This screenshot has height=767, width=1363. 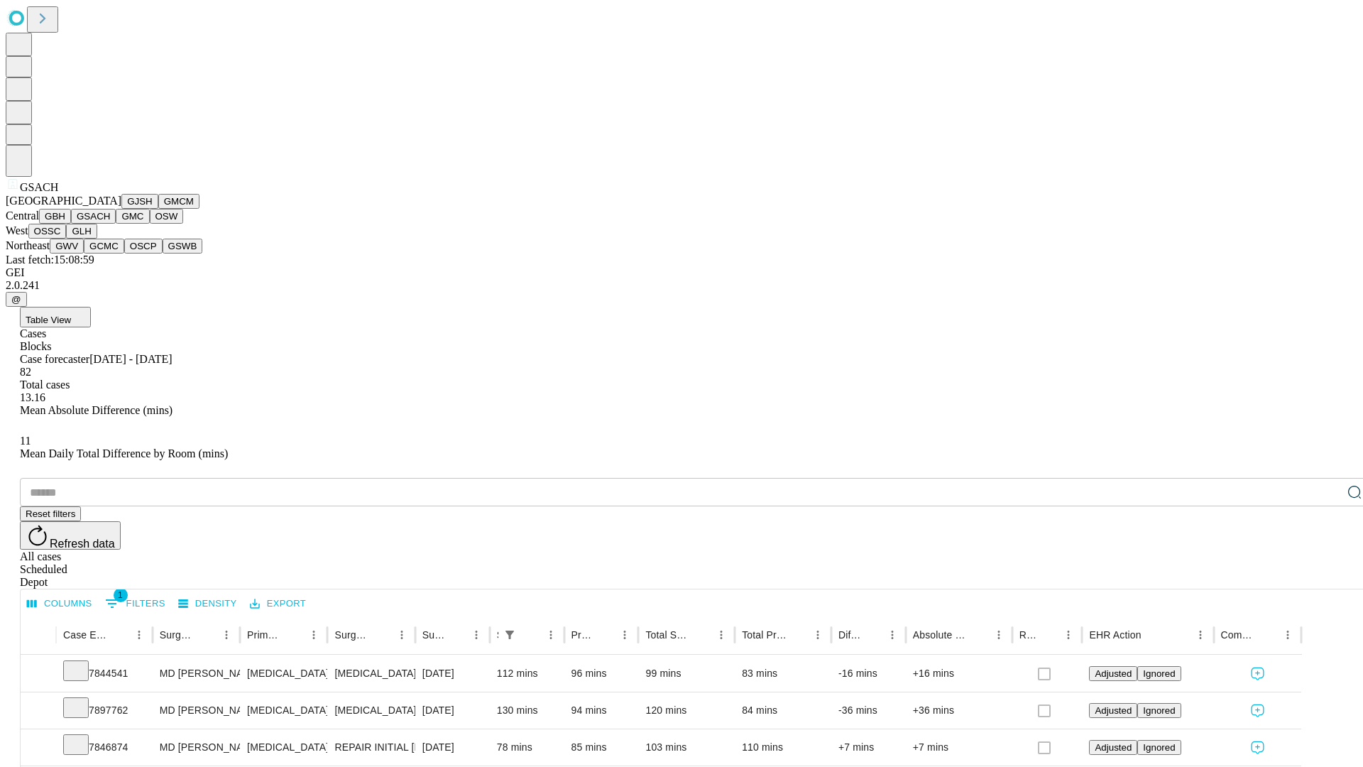 What do you see at coordinates (265, 635) in the screenshot?
I see `div: Primary Service` at bounding box center [265, 635].